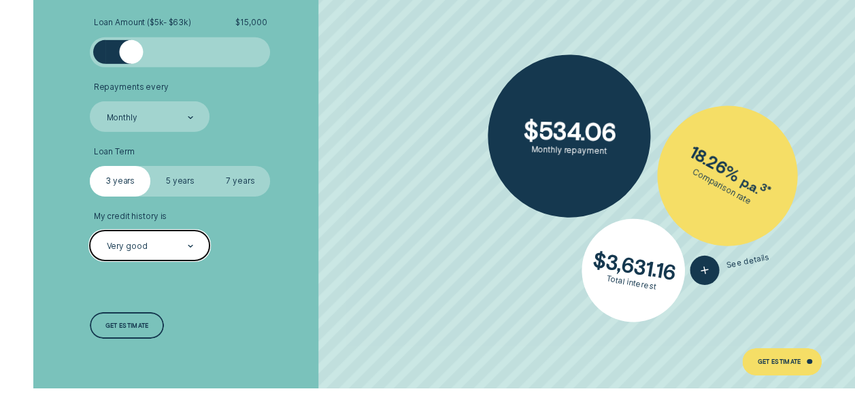 The height and width of the screenshot is (404, 855). I want to click on span: Loan Term, so click(114, 152).